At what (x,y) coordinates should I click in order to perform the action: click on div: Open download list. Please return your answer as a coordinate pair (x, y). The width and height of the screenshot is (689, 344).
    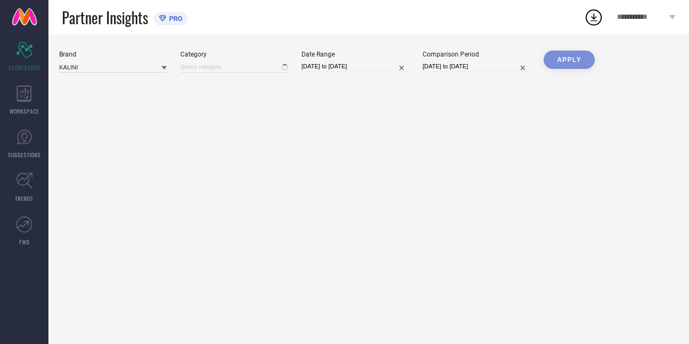
    Looking at the image, I should click on (594, 17).